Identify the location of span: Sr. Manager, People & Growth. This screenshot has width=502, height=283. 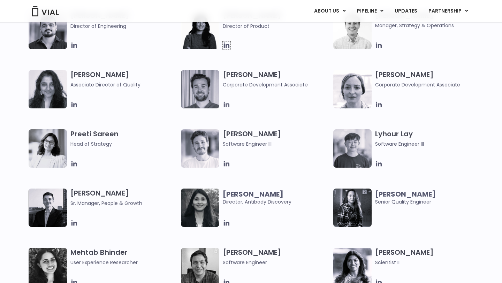
(124, 203).